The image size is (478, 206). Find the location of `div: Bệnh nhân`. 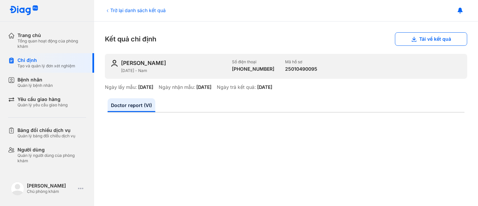

div: Bệnh nhân is located at coordinates (35, 80).